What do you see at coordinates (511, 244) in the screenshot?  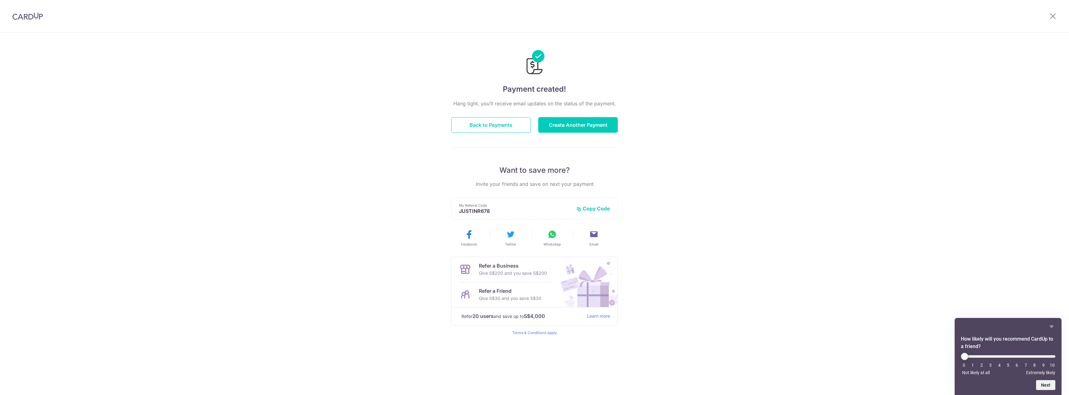 I see `span: Twitter` at bounding box center [511, 244].